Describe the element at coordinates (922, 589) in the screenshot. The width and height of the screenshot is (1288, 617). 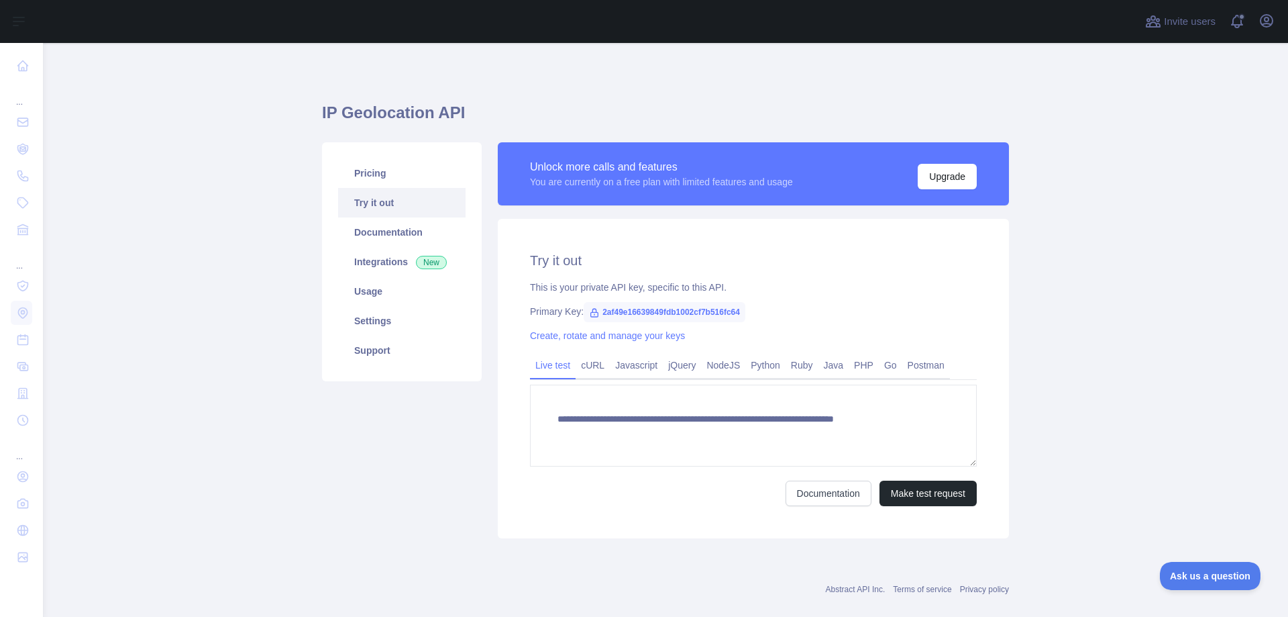
I see `a: Terms of service` at that location.